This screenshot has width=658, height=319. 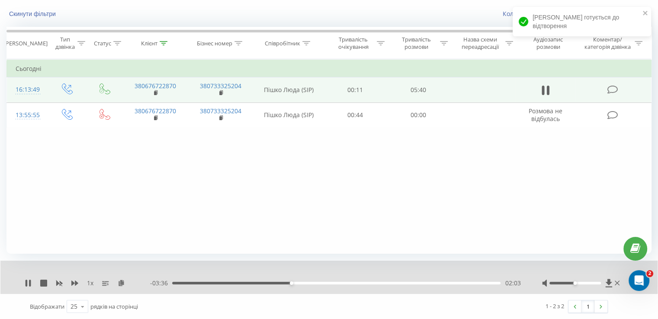 I want to click on button: Скинути фільтри, so click(x=33, y=14).